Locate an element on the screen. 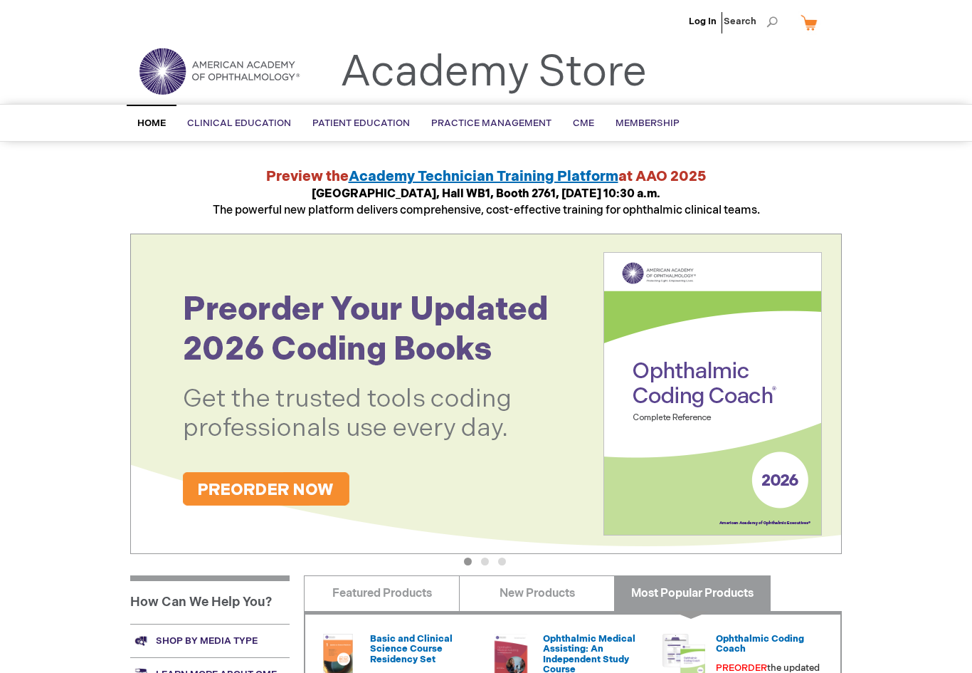 The image size is (972, 673). a: Featured Products is located at coordinates (381, 593).